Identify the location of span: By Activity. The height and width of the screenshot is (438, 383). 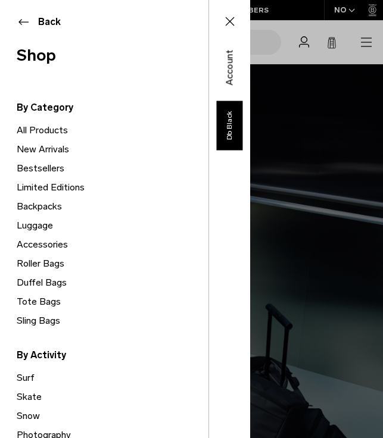
(112, 355).